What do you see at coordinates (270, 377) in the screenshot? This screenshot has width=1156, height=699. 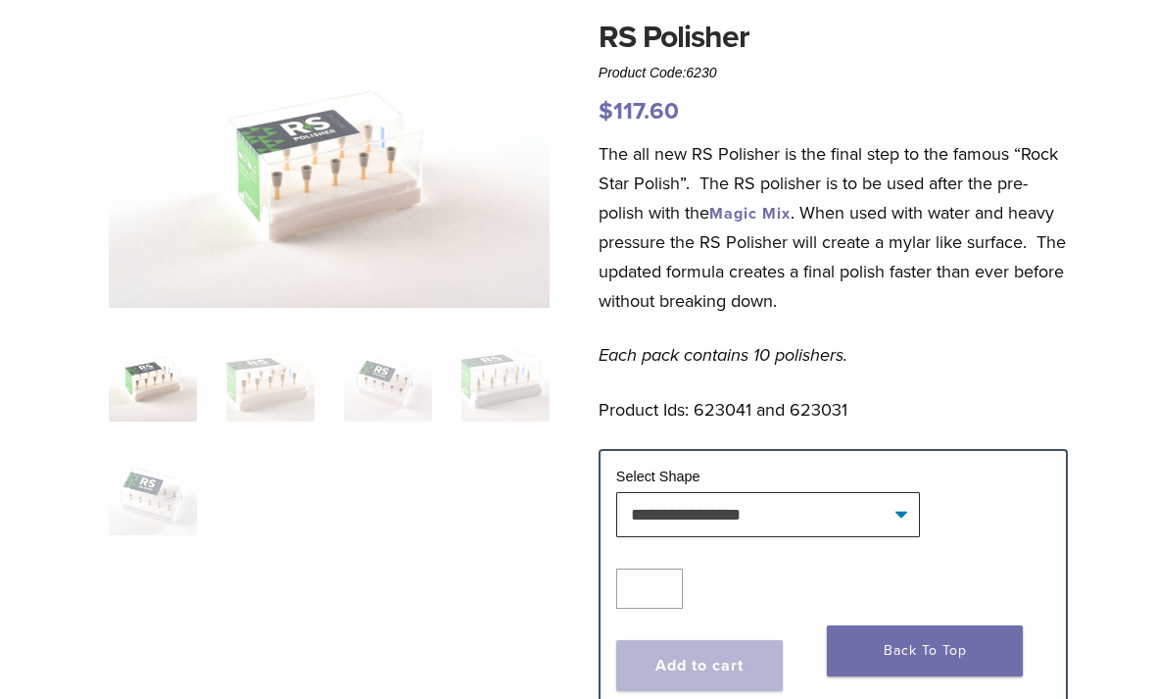 I see `img: RS Polisher - Image 2` at bounding box center [270, 377].